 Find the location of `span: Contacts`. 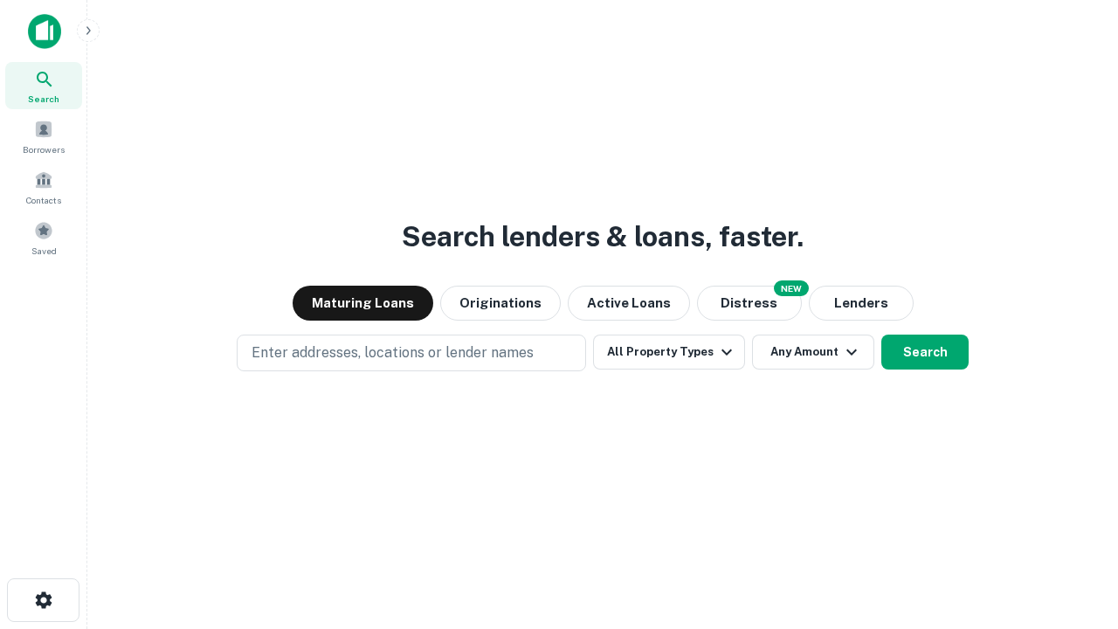

span: Contacts is located at coordinates (44, 200).